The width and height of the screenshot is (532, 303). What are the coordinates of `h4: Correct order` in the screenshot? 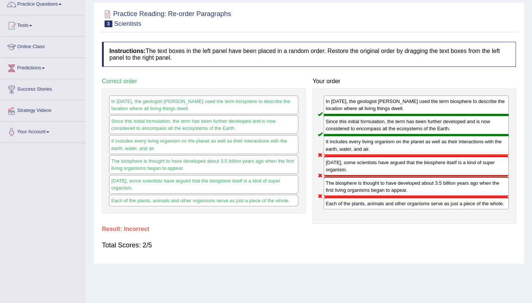 It's located at (203, 81).